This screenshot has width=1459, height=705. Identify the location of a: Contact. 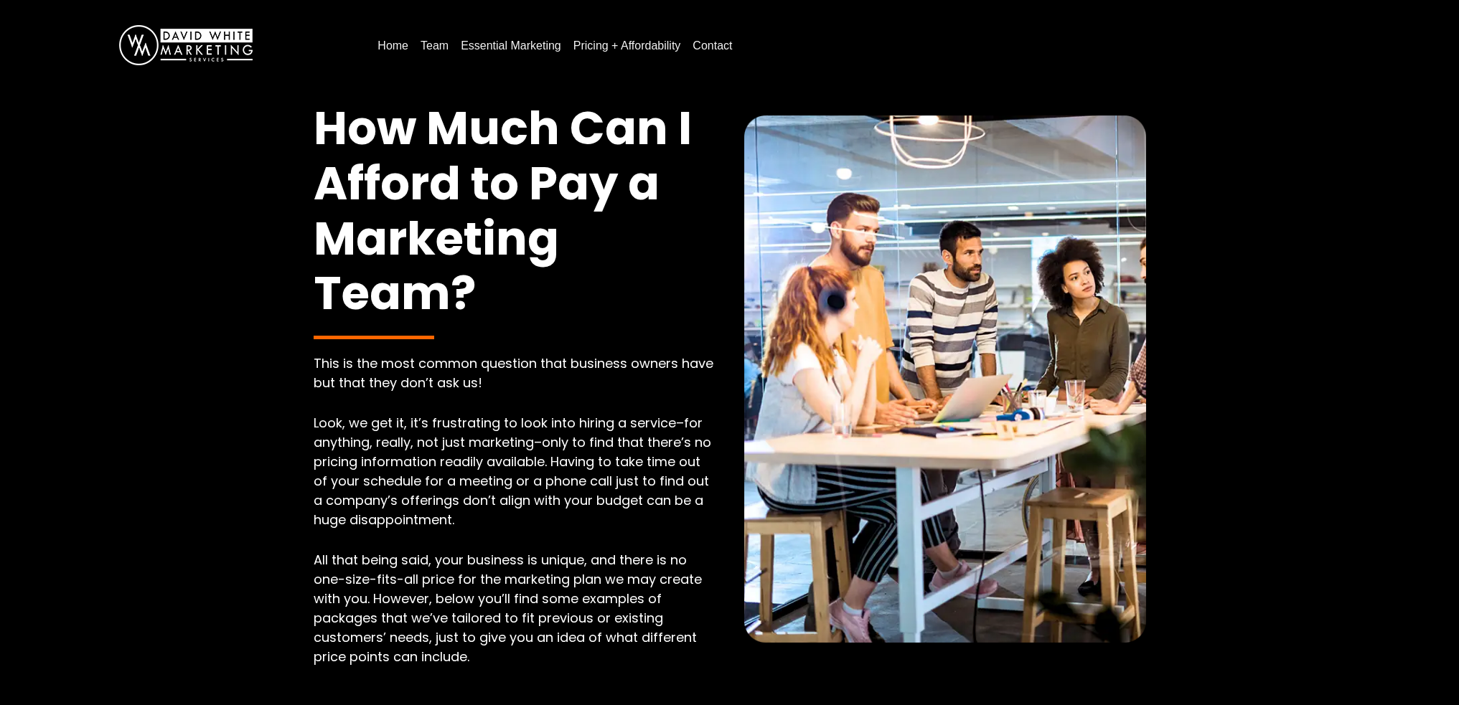
(712, 46).